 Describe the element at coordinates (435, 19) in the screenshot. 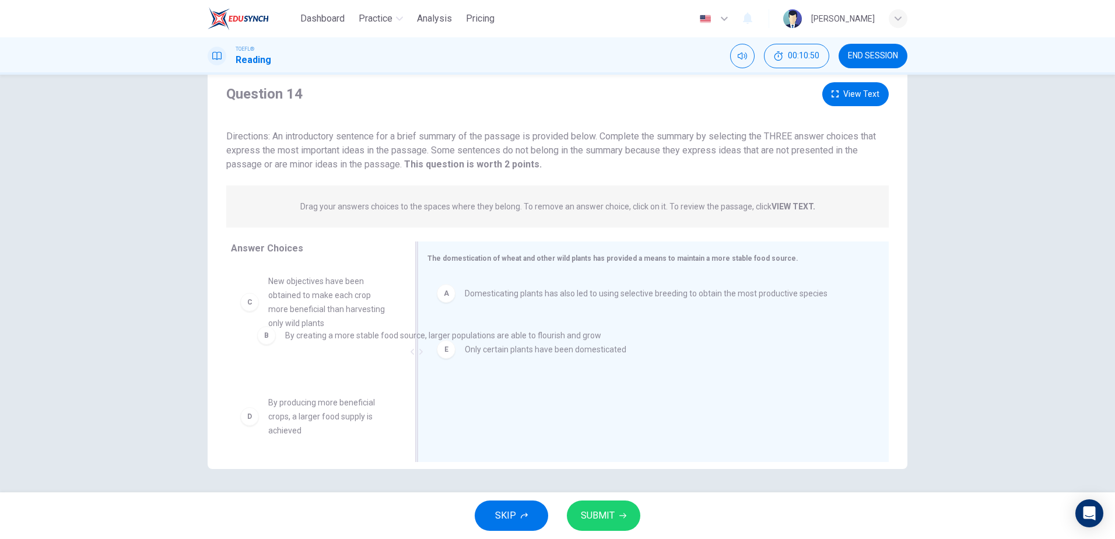

I see `button: Analysis` at that location.